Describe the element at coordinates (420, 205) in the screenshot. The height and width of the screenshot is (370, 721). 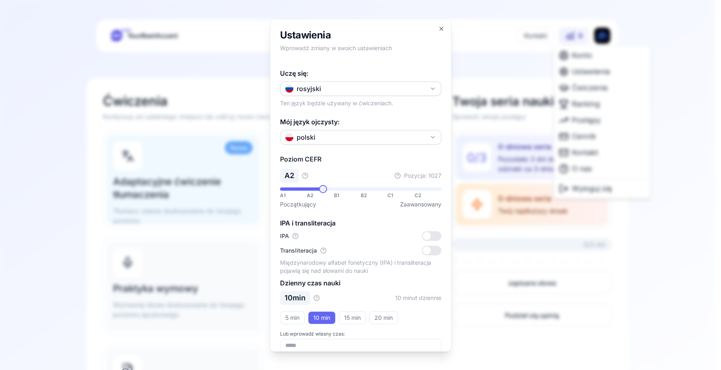
I see `span: Zaawansowany` at that location.